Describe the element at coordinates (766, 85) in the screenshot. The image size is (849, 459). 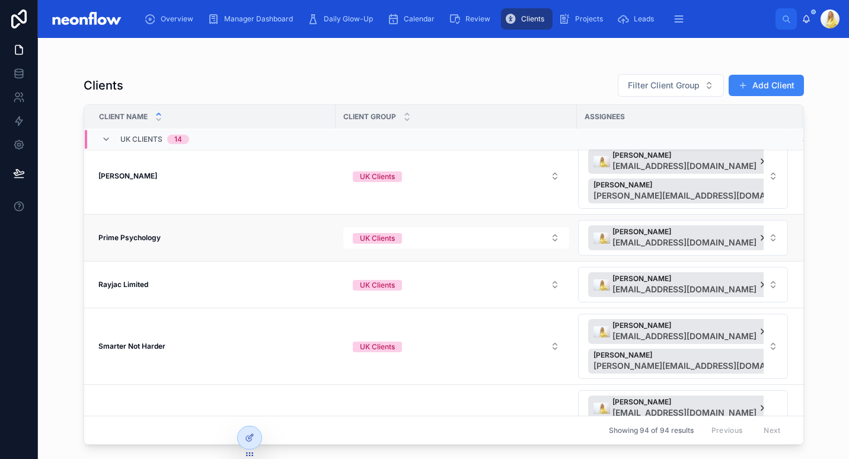
I see `button: Add Client` at that location.